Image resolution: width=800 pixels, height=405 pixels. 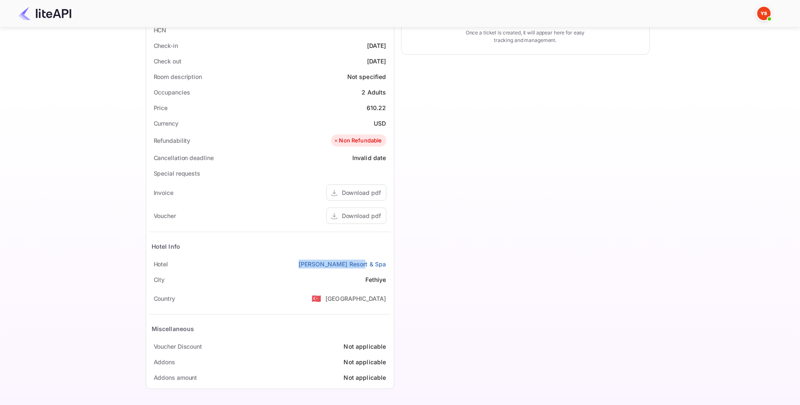 I want to click on div: Currency, so click(x=166, y=123).